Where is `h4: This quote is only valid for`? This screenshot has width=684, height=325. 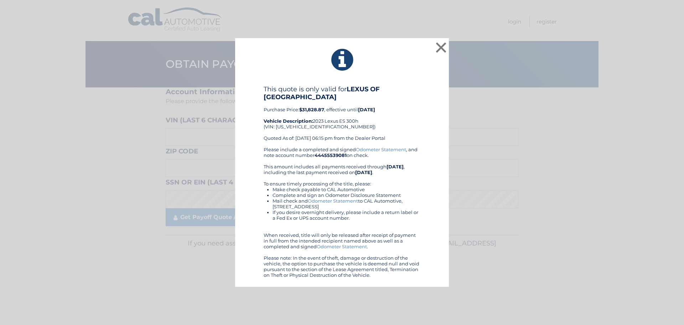
h4: This quote is only valid for is located at coordinates (342, 93).